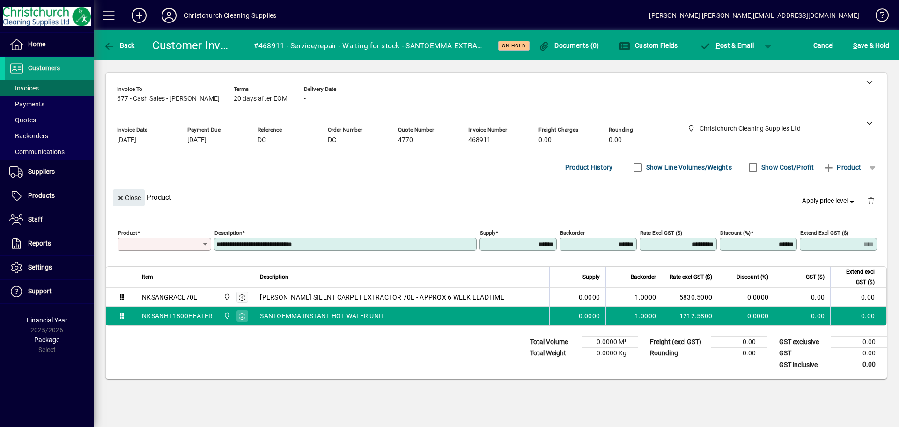 Image resolution: width=899 pixels, height=427 pixels. Describe the element at coordinates (49, 267) in the screenshot. I see `a: Settings` at that location.